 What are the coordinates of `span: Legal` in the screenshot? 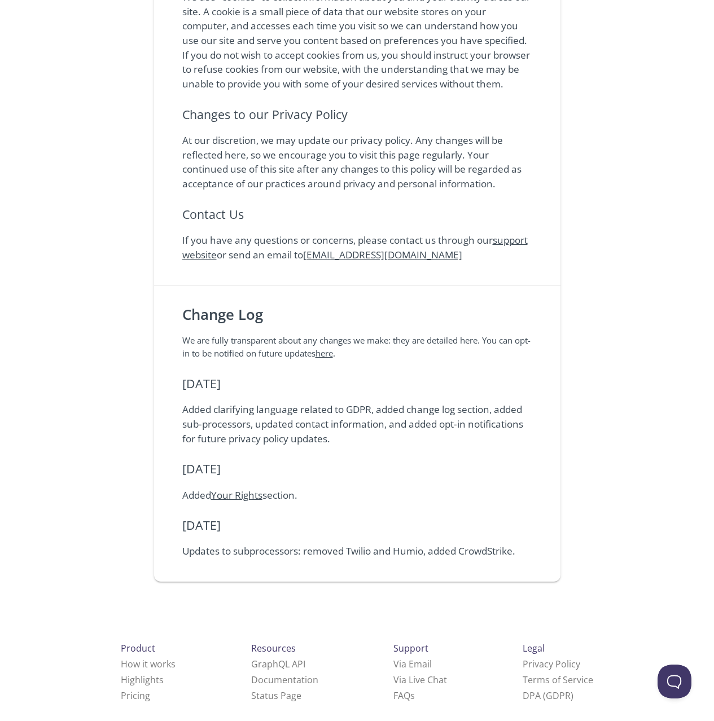 It's located at (533, 648).